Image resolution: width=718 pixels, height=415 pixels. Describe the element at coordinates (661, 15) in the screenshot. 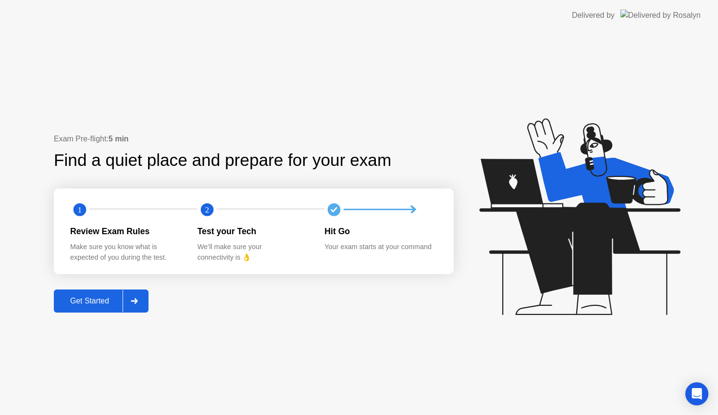

I see `img: Delivered by Rosalyn` at that location.